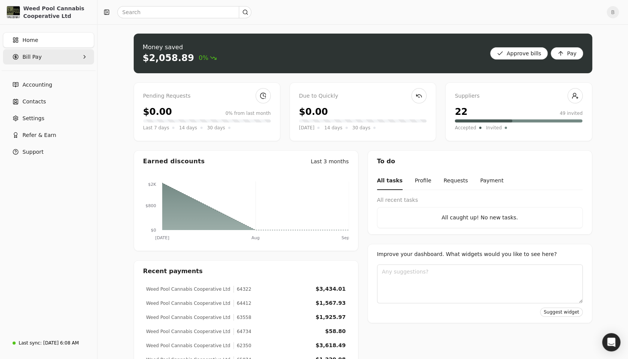  I want to click on tspan: $0, so click(153, 230).